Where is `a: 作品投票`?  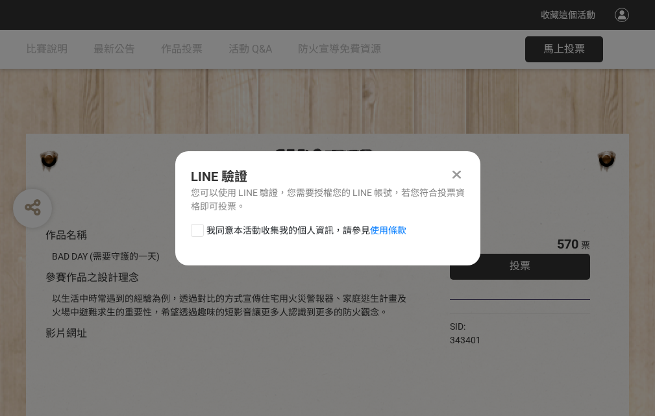
a: 作品投票 is located at coordinates (182, 49).